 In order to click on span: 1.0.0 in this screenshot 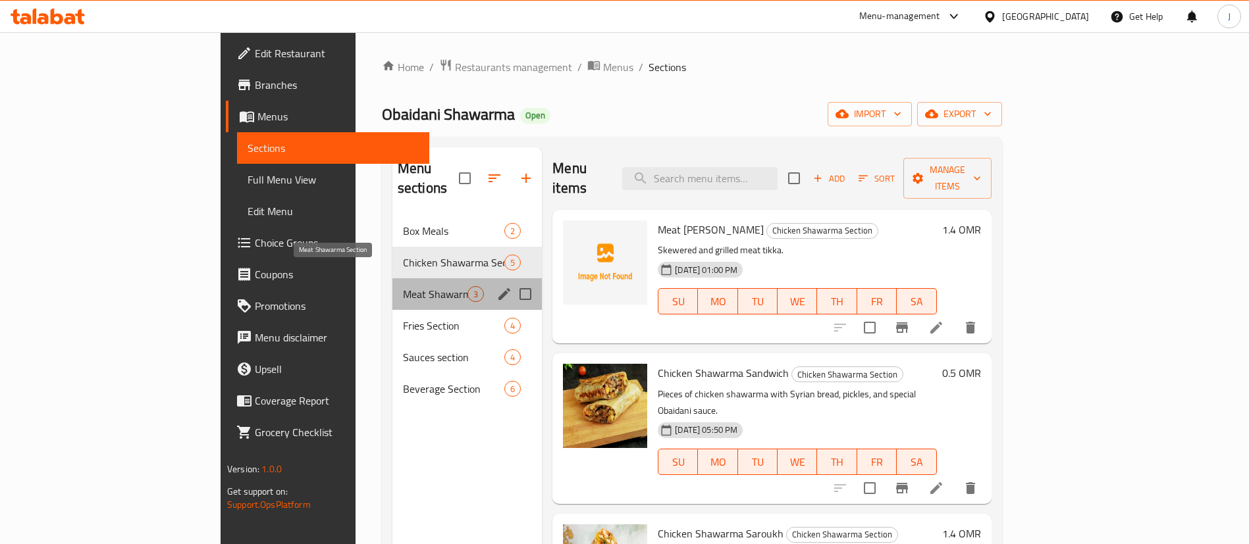, I will do `click(272, 469)`.